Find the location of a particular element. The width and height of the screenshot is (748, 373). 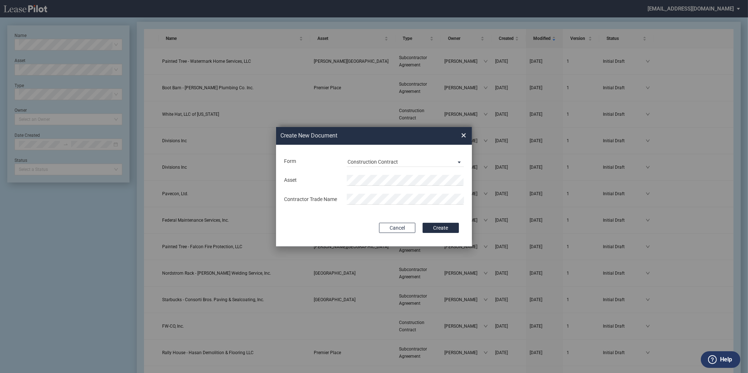

md-dialog: Create New ... is located at coordinates (374, 186).